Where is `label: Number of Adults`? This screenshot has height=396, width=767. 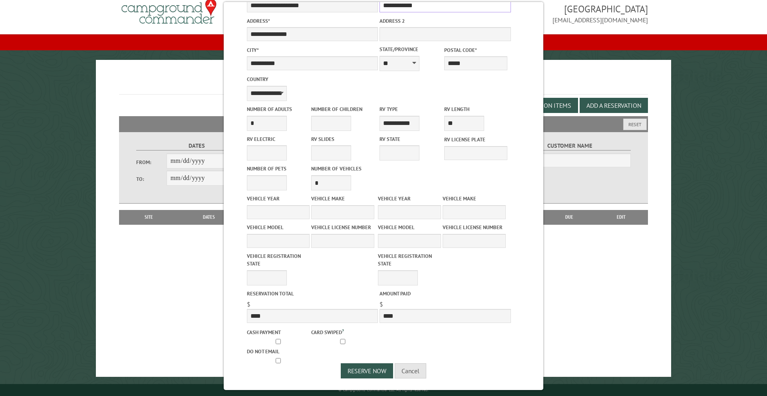 label: Number of Adults is located at coordinates (278, 109).